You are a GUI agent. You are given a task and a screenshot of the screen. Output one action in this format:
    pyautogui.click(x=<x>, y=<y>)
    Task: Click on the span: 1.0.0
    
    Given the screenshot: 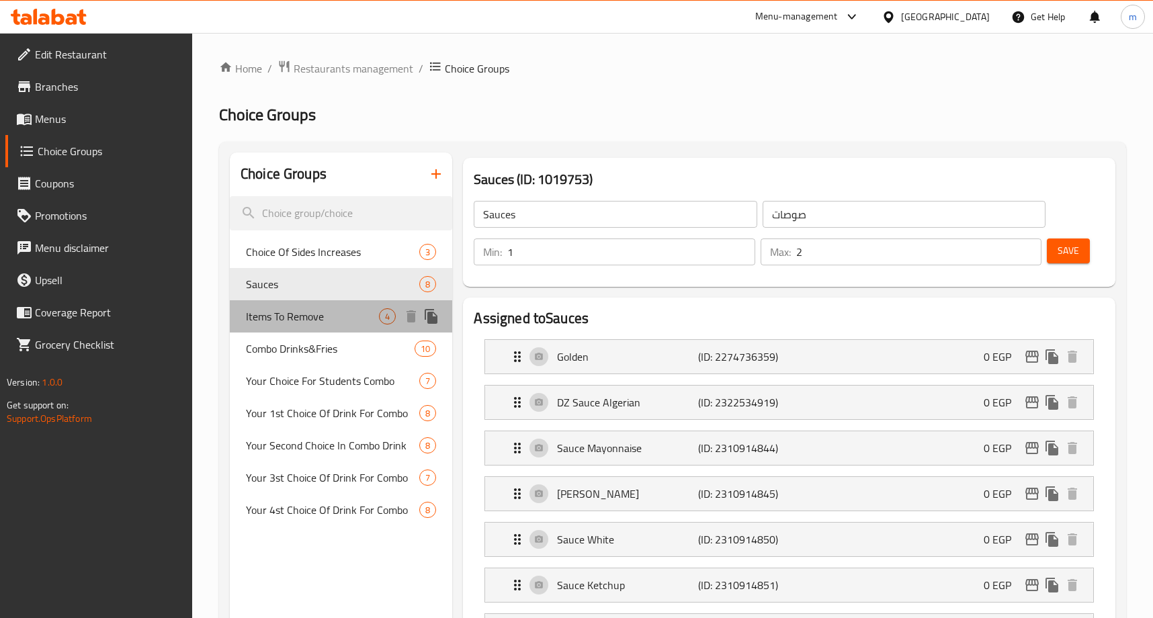 What is the action you would take?
    pyautogui.click(x=52, y=382)
    